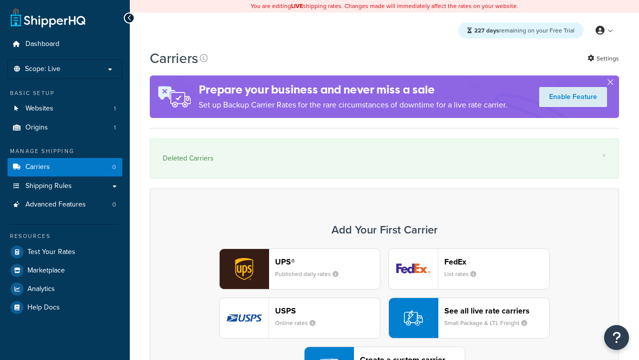  I want to click on header: FedEx, so click(497, 261).